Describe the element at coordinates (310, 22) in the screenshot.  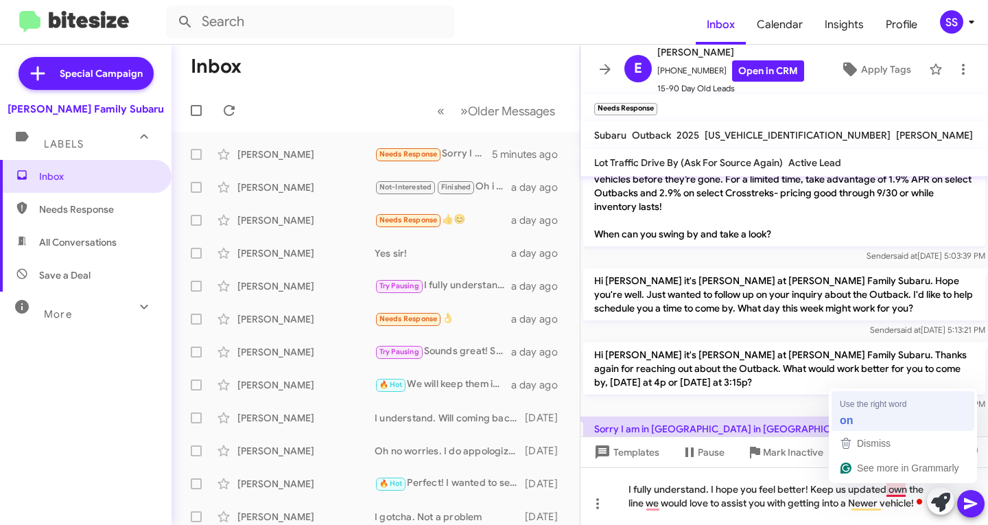
I see `input: Search` at that location.